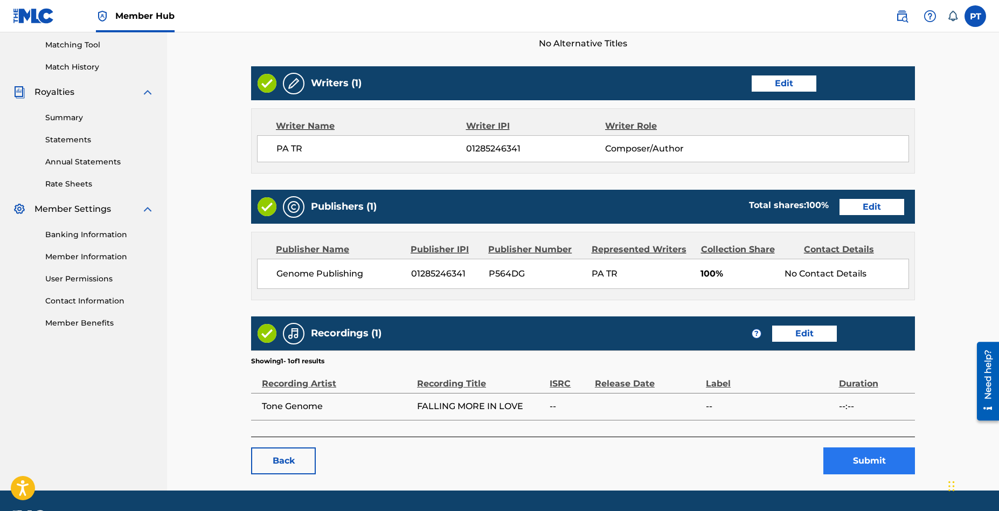 This screenshot has height=511, width=999. I want to click on a: Annual Statements, so click(100, 162).